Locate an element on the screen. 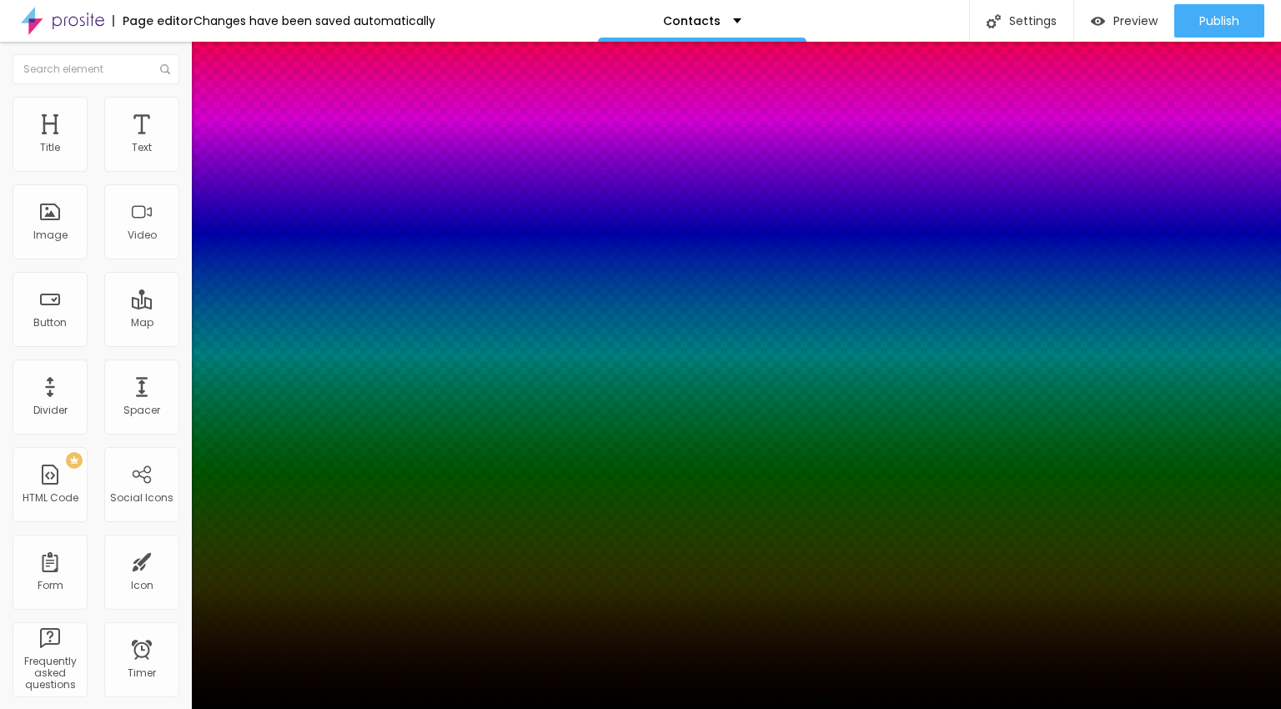 This screenshot has height=709, width=1281. span: Publish is located at coordinates (1219, 21).